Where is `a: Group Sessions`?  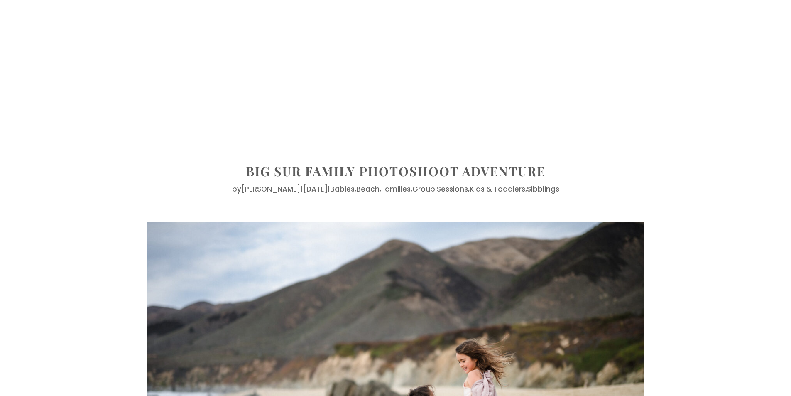 a: Group Sessions is located at coordinates (440, 189).